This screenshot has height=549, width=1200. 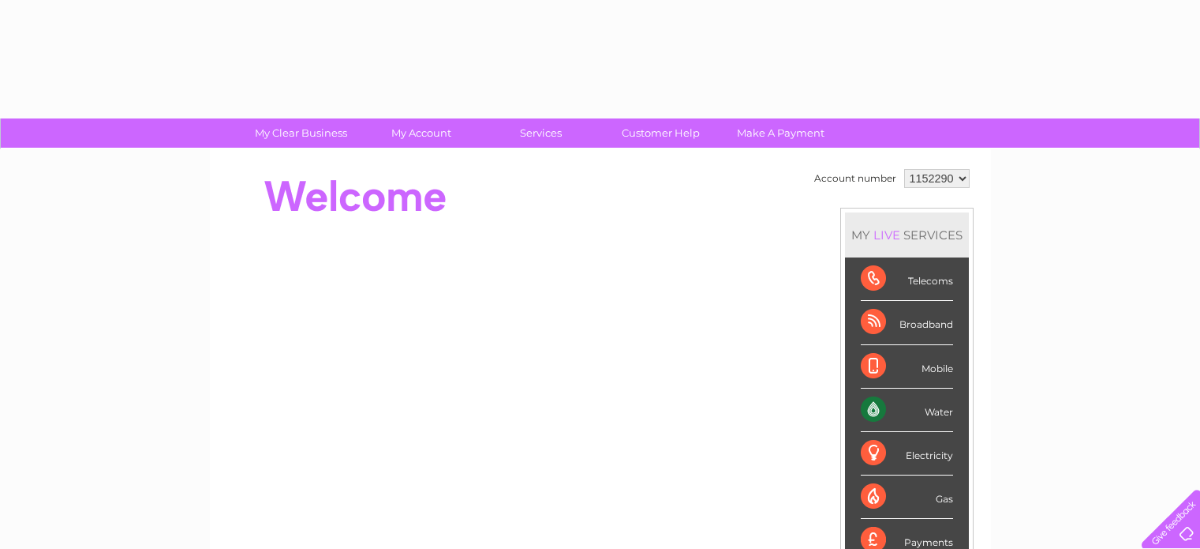 I want to click on a: Services, so click(x=541, y=133).